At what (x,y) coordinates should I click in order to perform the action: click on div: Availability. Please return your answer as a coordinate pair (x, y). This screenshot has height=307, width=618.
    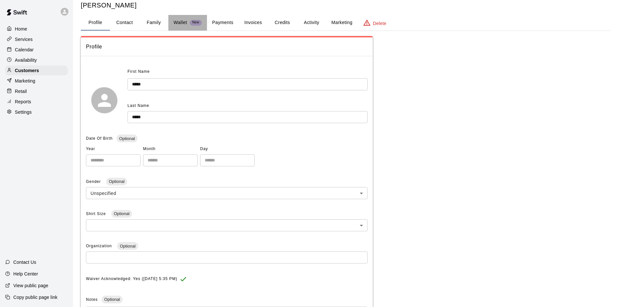
    Looking at the image, I should click on (36, 60).